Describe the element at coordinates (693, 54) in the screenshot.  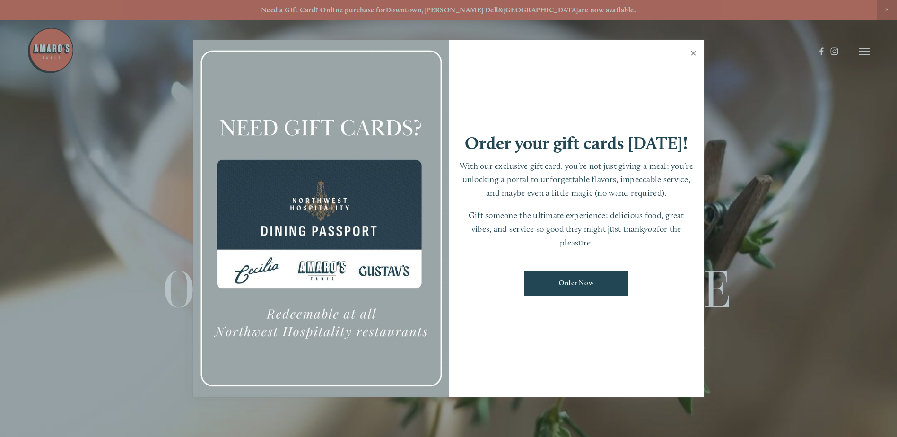
I see `a: Close` at that location.